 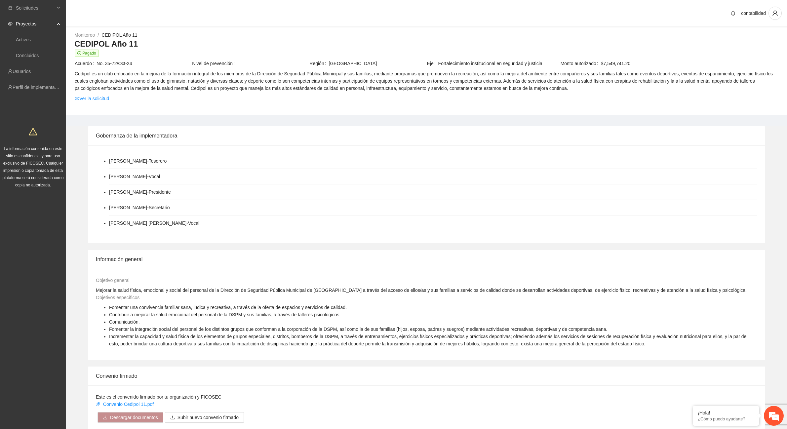 What do you see at coordinates (113, 280) in the screenshot?
I see `span: Objetivo general` at bounding box center [113, 280].